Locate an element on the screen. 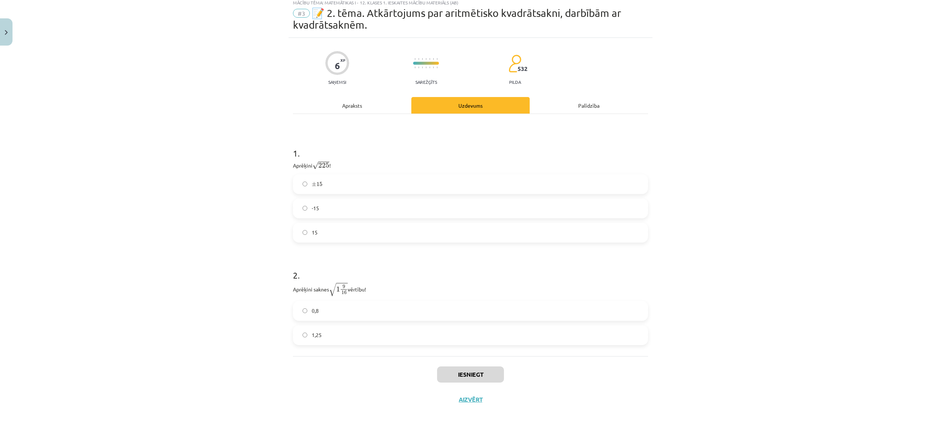 This screenshot has height=430, width=941. span: 16 is located at coordinates (344, 293).